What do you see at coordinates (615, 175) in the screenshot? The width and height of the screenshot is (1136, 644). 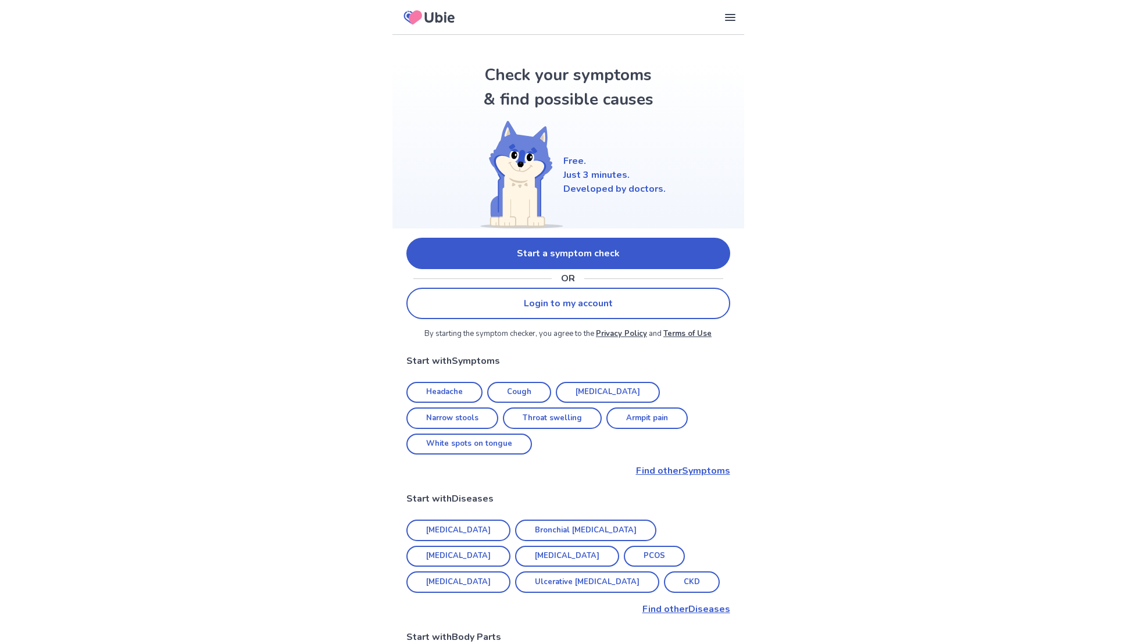 I see `p: Just 3 minutes.` at bounding box center [615, 175].